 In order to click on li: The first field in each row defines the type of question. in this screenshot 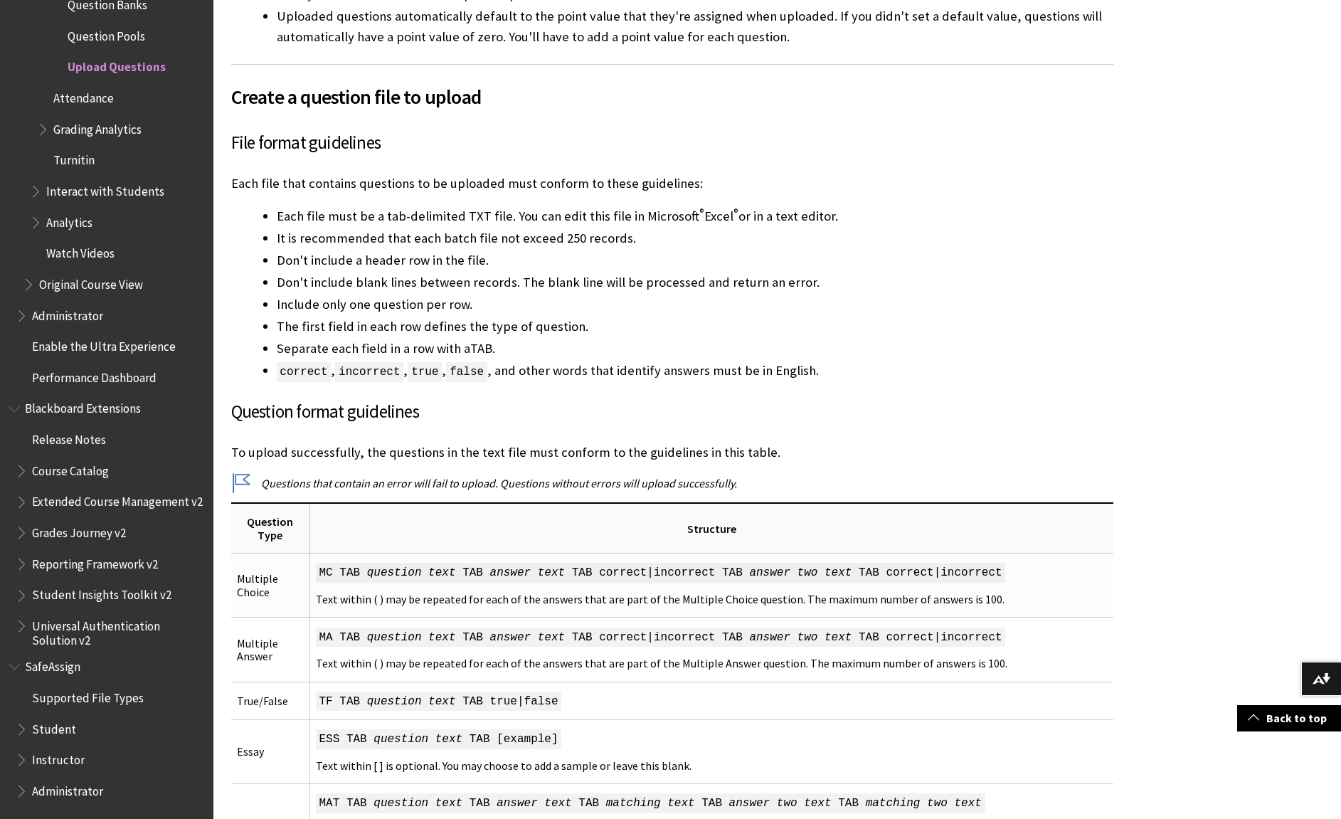, I will do `click(695, 326)`.